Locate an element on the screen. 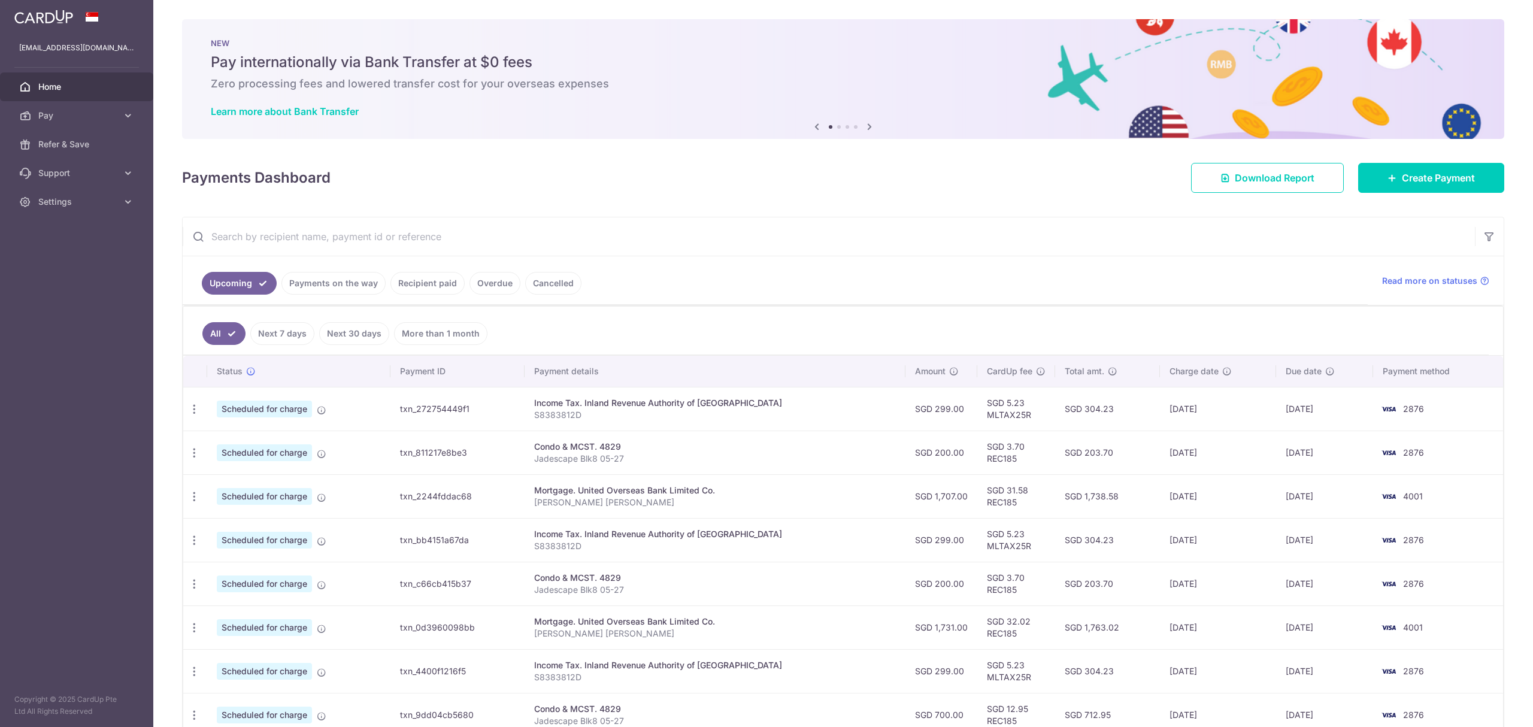 The height and width of the screenshot is (727, 1533). span: Pay is located at coordinates (78, 116).